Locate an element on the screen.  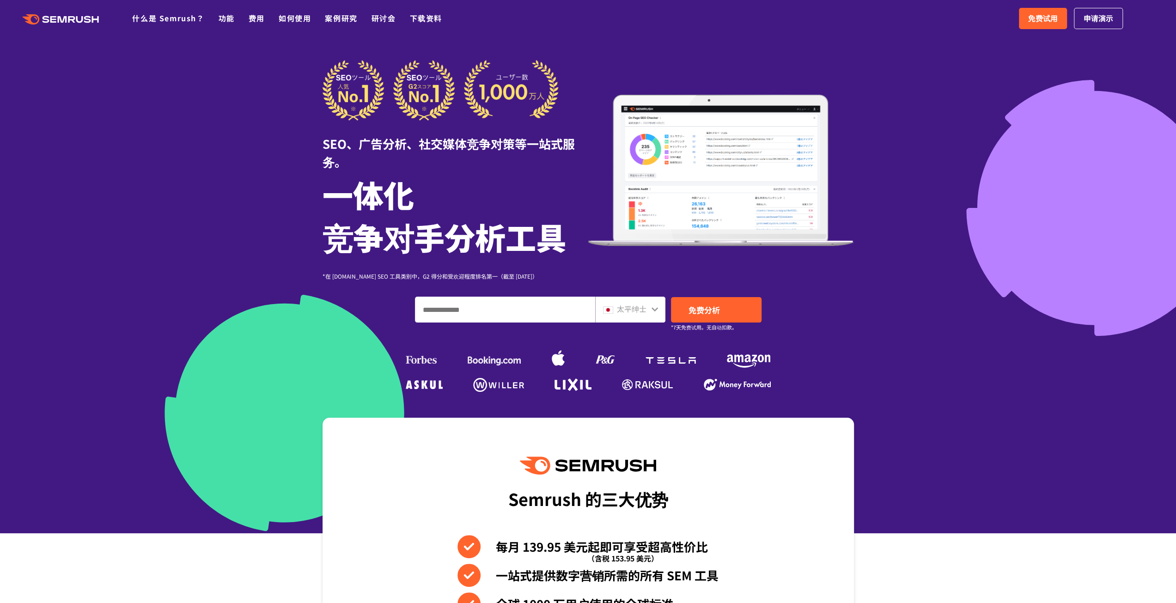
font: 如何使用 is located at coordinates (295, 18).